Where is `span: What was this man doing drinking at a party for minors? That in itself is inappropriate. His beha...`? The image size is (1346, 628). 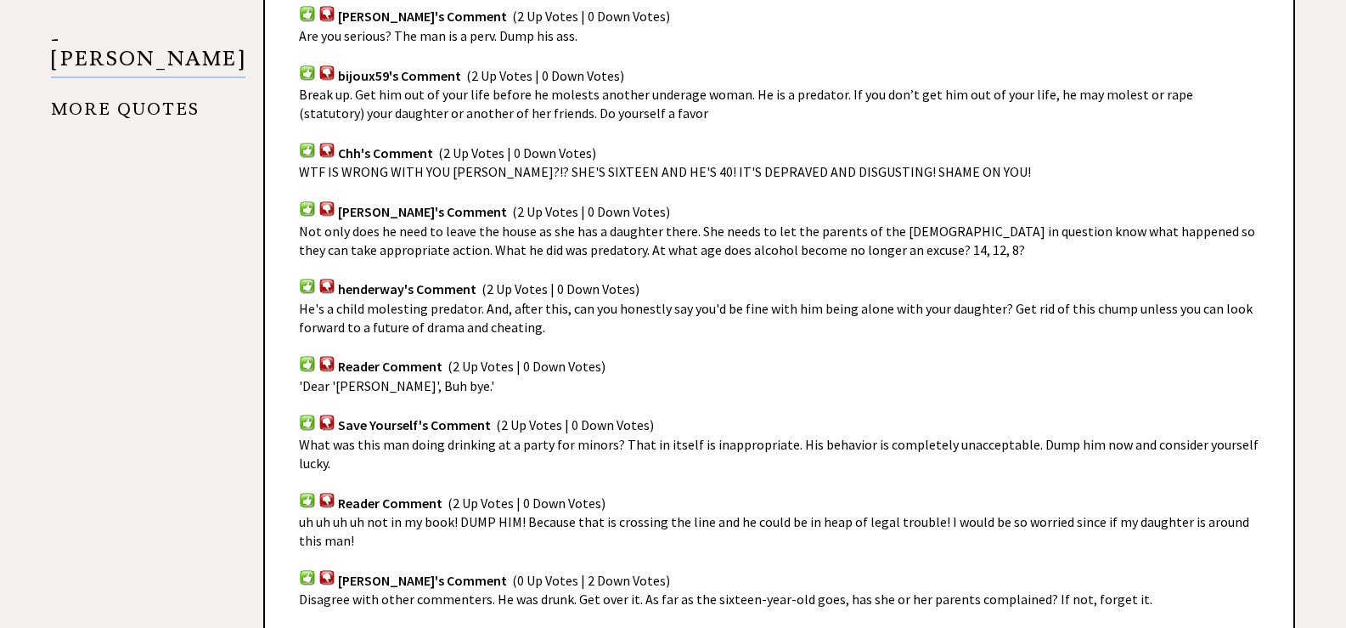 span: What was this man doing drinking at a party for minors? That in itself is inappropriate. His beha... is located at coordinates (779, 453).